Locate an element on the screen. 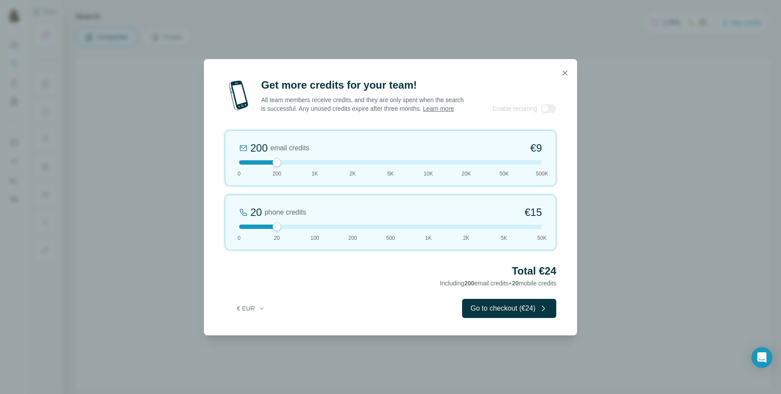  span: €9 is located at coordinates (536, 148).